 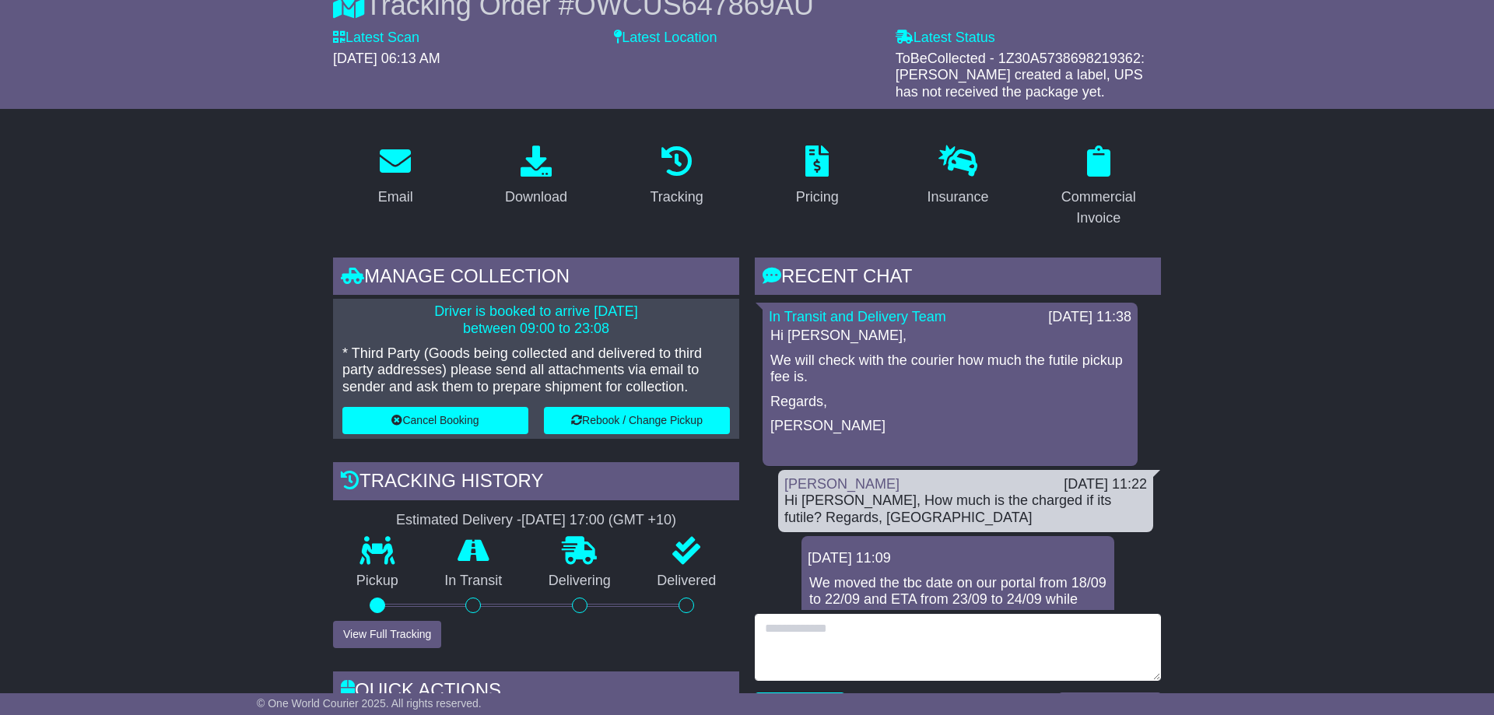 I want to click on div: Manage collection, so click(x=536, y=279).